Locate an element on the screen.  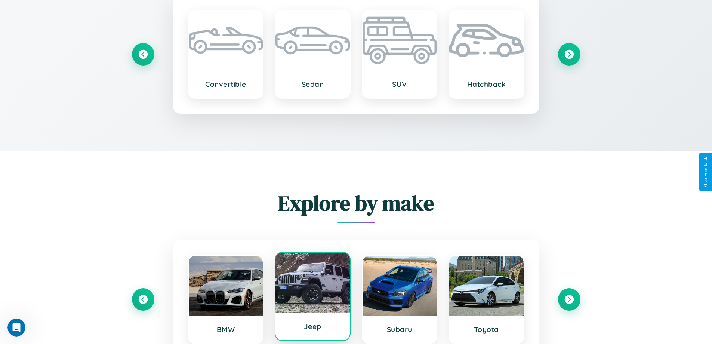
h3: Sedan is located at coordinates (313, 84).